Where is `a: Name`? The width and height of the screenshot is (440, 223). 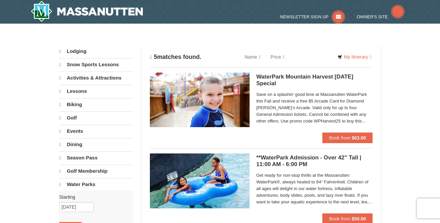
a: Name is located at coordinates (253, 57).